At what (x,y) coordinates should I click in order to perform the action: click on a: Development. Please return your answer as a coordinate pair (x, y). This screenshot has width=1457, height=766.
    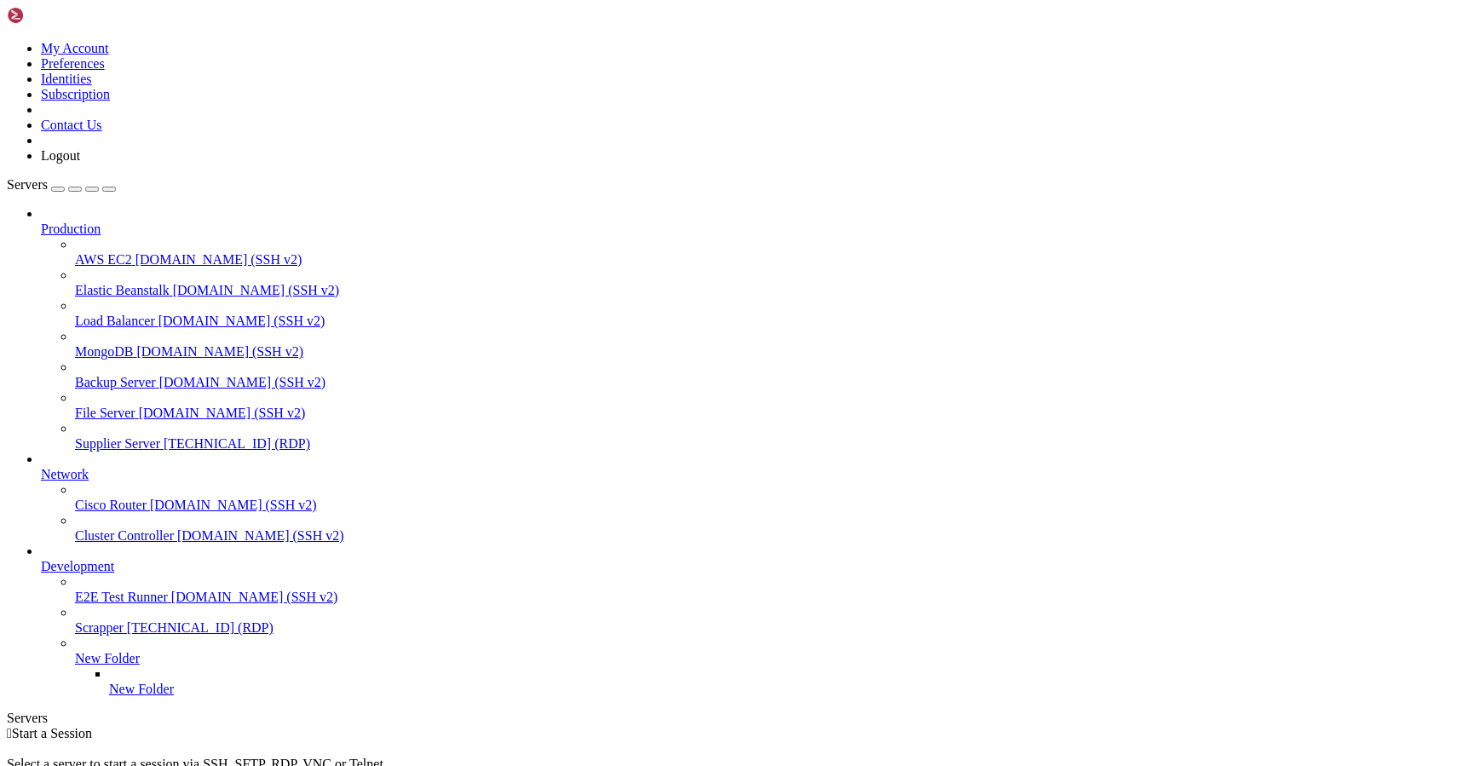
    Looking at the image, I should click on (745, 566).